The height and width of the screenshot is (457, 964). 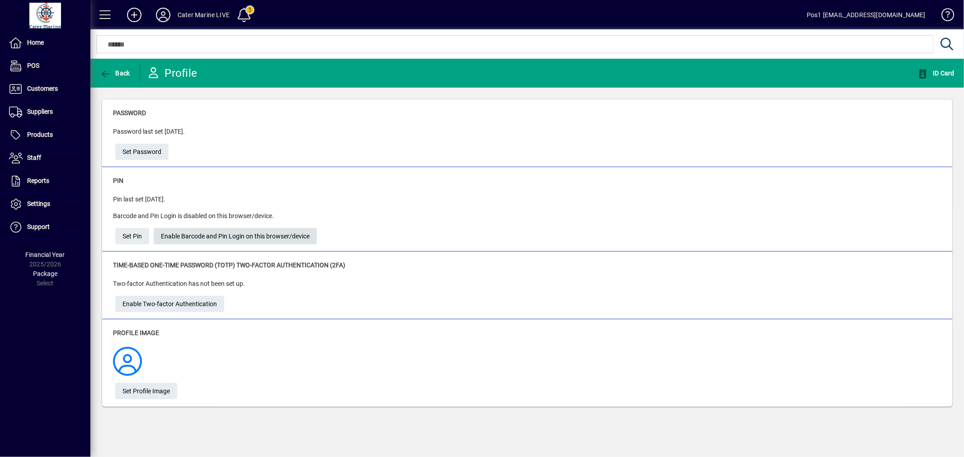 I want to click on span: Password, so click(x=129, y=113).